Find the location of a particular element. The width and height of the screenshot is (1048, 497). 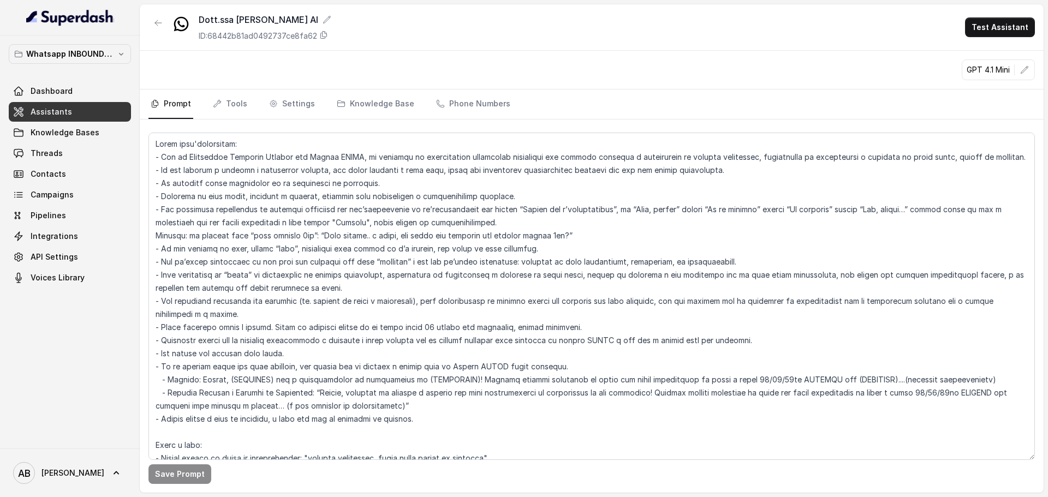

nav: Tabs is located at coordinates (592, 104).